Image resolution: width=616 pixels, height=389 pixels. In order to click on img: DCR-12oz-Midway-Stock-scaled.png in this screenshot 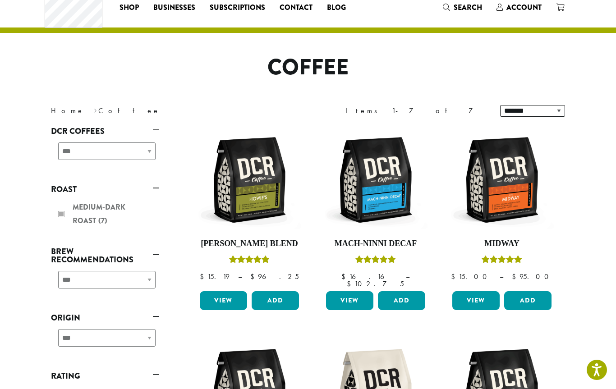, I will do `click(502, 180)`.